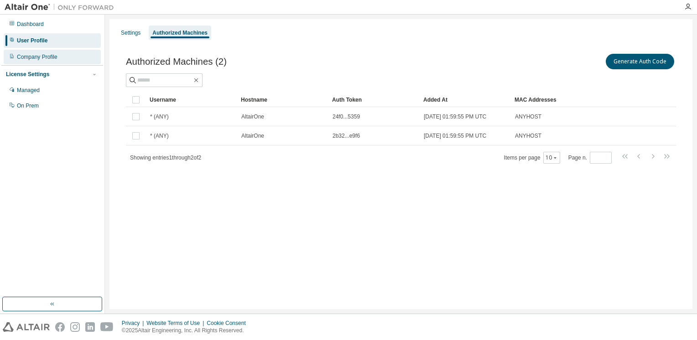 Image resolution: width=697 pixels, height=340 pixels. What do you see at coordinates (180, 33) in the screenshot?
I see `div: Authorized Machines` at bounding box center [180, 33].